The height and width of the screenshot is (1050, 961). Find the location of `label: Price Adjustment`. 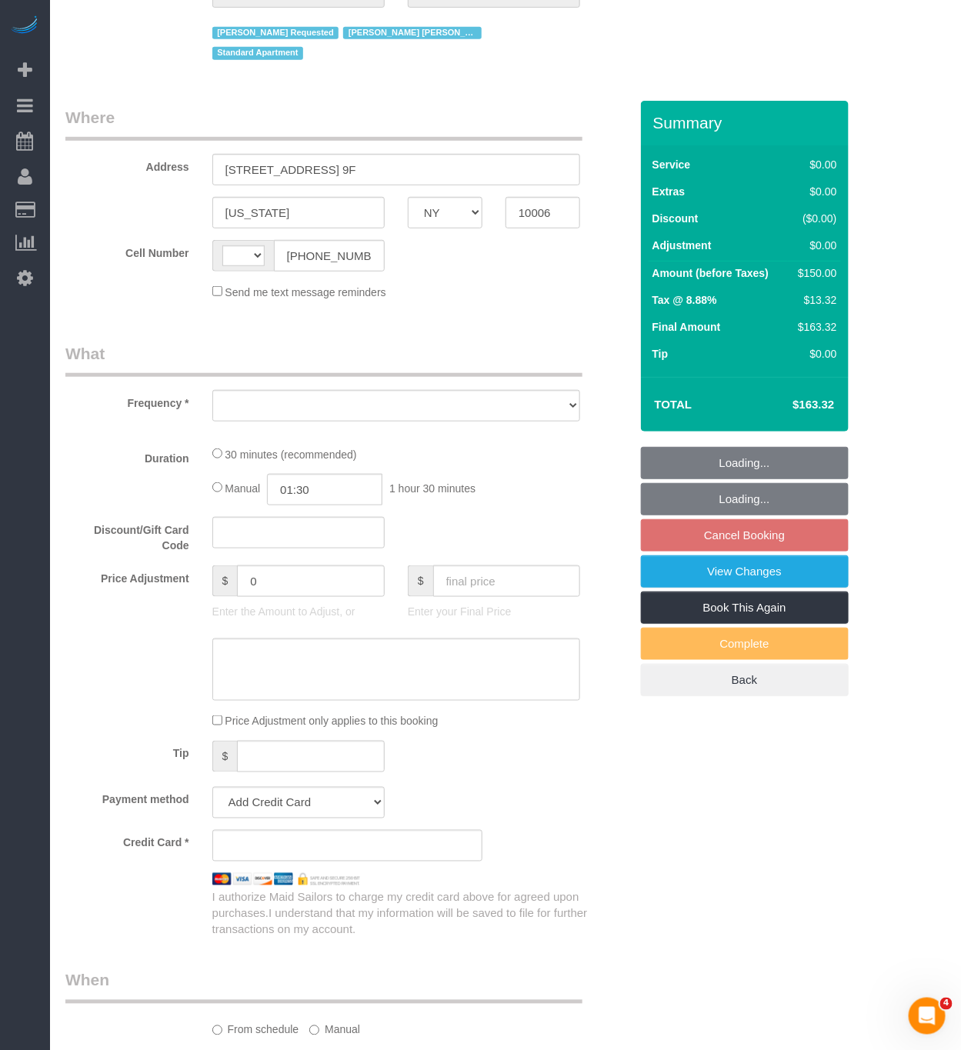

label: Price Adjustment is located at coordinates (127, 575).